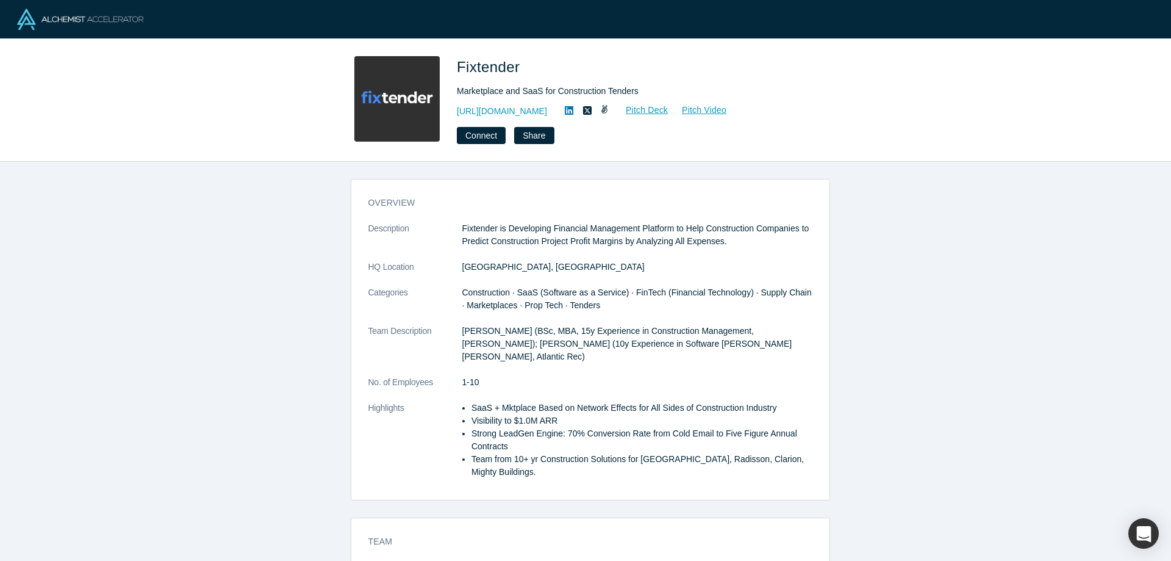 This screenshot has height=561, width=1171. Describe the element at coordinates (415, 241) in the screenshot. I see `dt: Description` at that location.